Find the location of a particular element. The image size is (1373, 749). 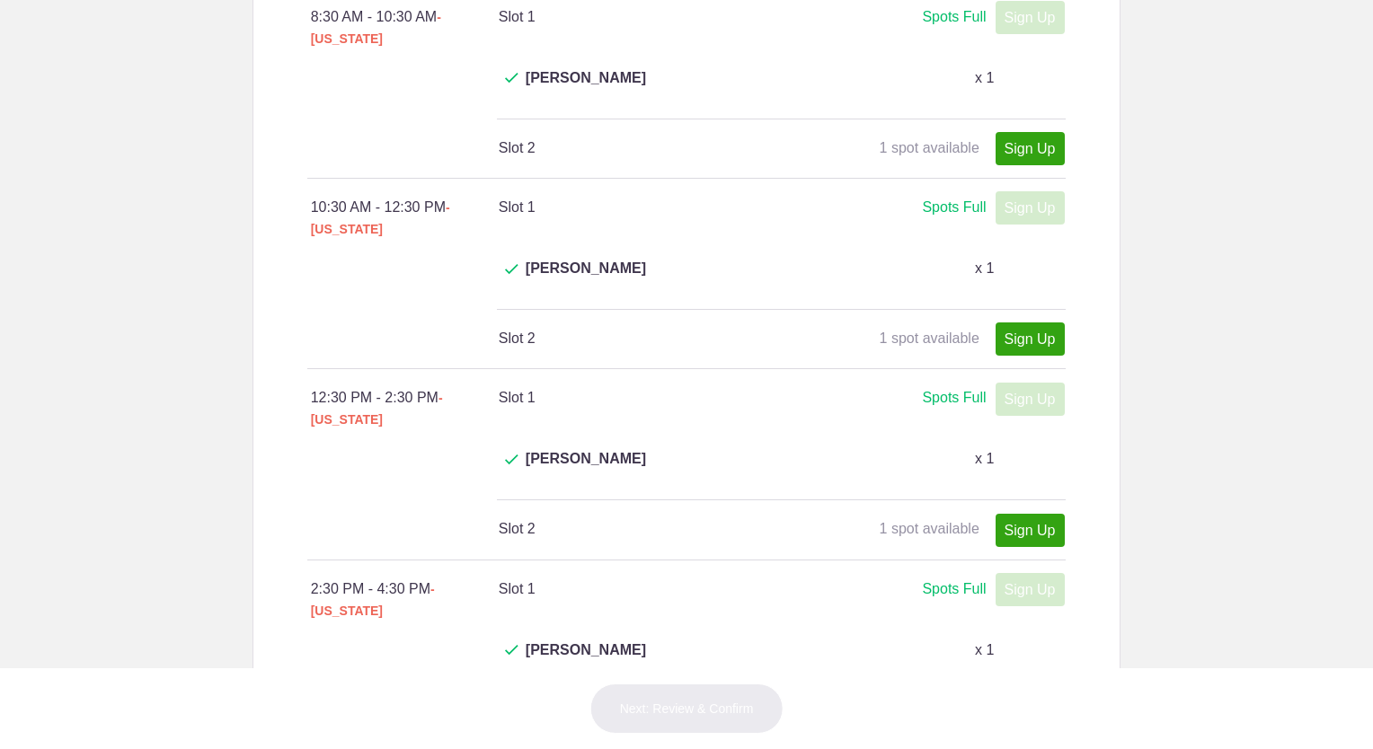

div: 10:30 AM - 12:30 PM is located at coordinates (404, 218).